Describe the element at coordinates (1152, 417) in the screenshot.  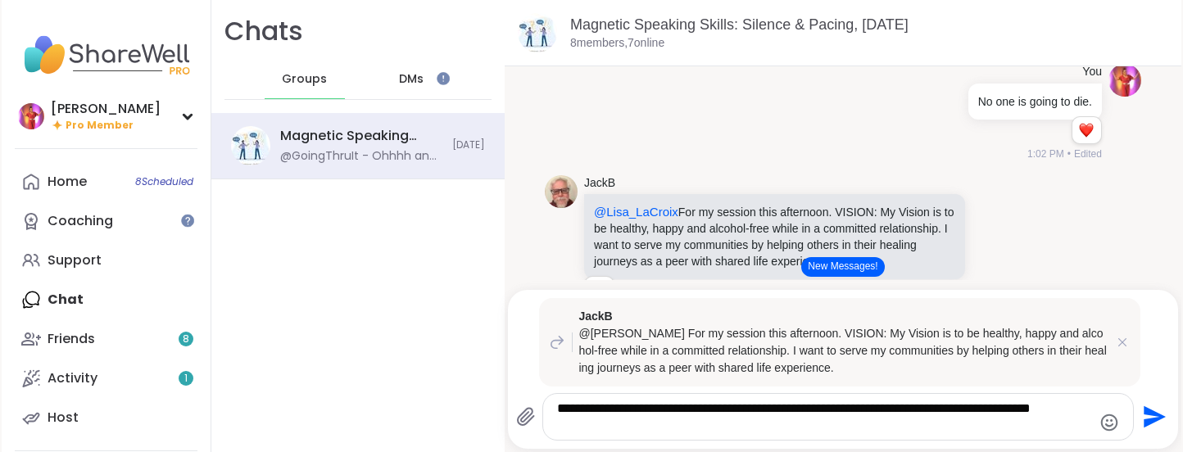
I see `button: Send` at that location.